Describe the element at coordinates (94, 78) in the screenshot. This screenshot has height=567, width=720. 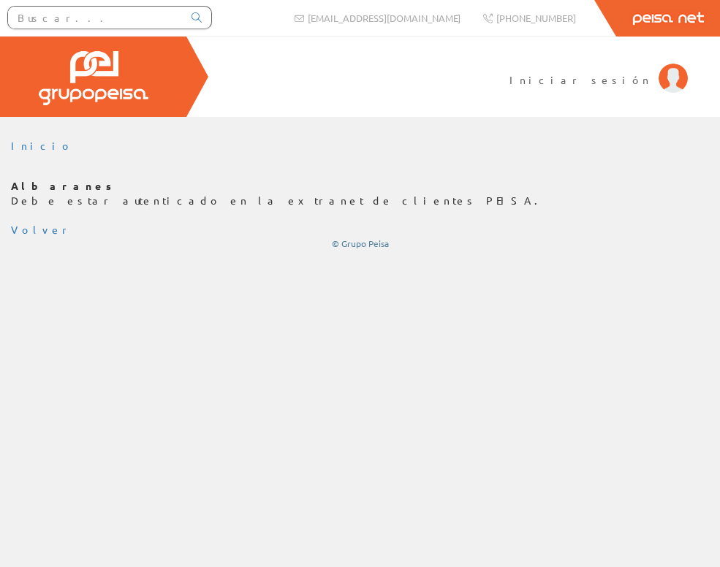
I see `img: Grupo Peisa` at that location.